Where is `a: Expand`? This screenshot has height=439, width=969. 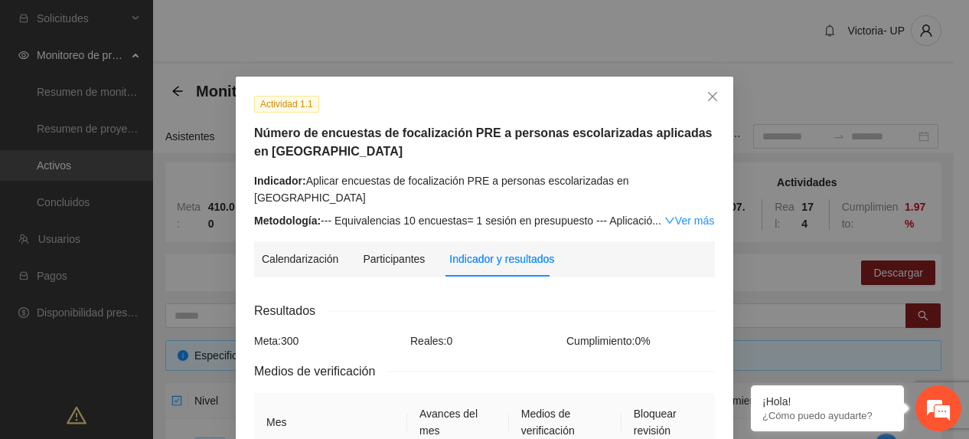
a: Expand is located at coordinates (689, 220).